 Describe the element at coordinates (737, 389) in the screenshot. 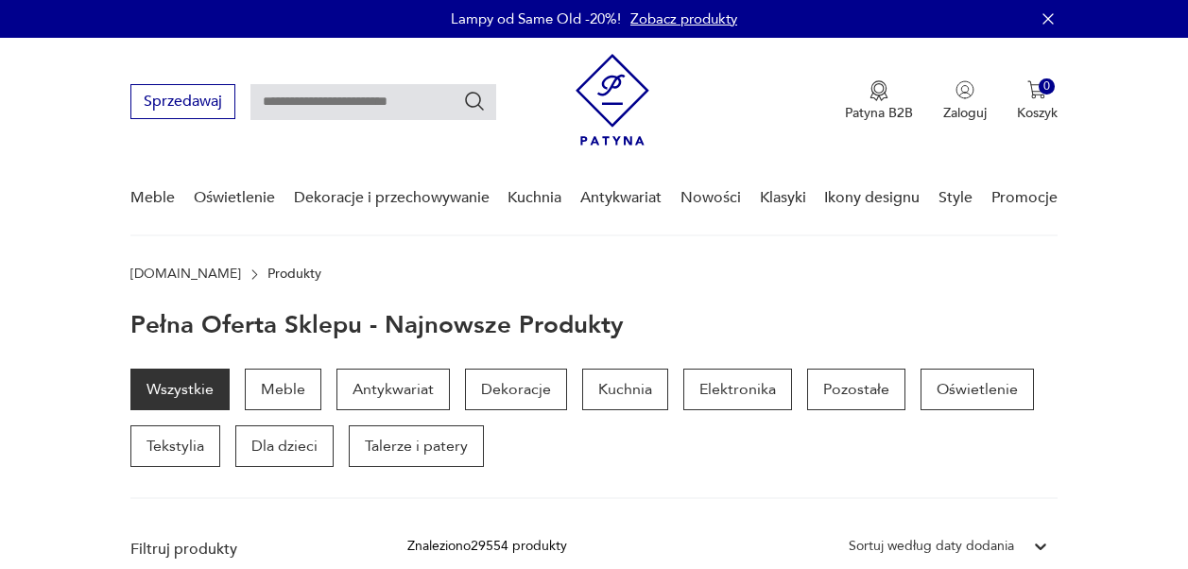

I see `a: Elektronika` at that location.